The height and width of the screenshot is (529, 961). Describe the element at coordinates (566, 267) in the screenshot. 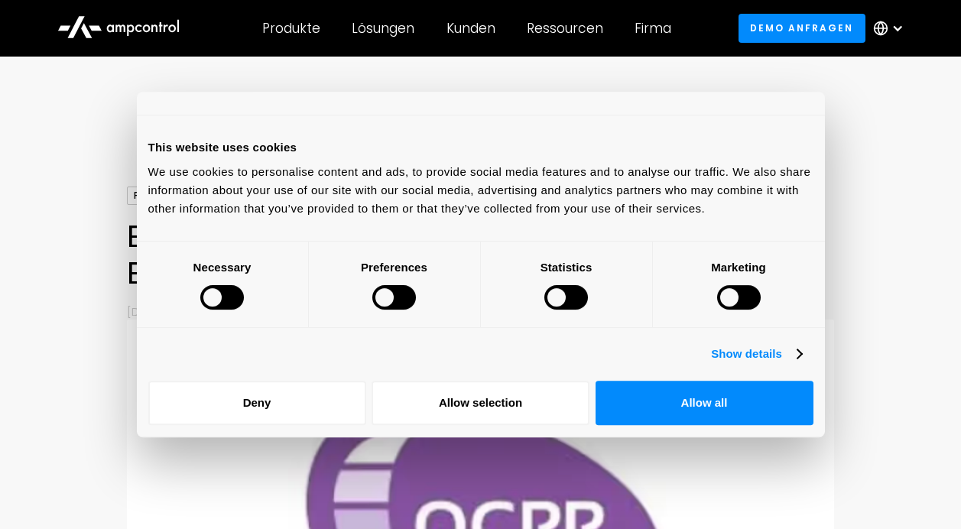

I see `strong: Statistics` at that location.